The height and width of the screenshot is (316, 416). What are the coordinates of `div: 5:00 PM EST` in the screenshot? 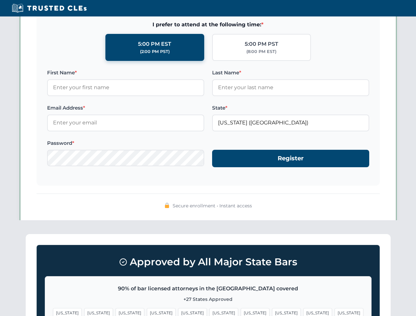 It's located at (155, 44).